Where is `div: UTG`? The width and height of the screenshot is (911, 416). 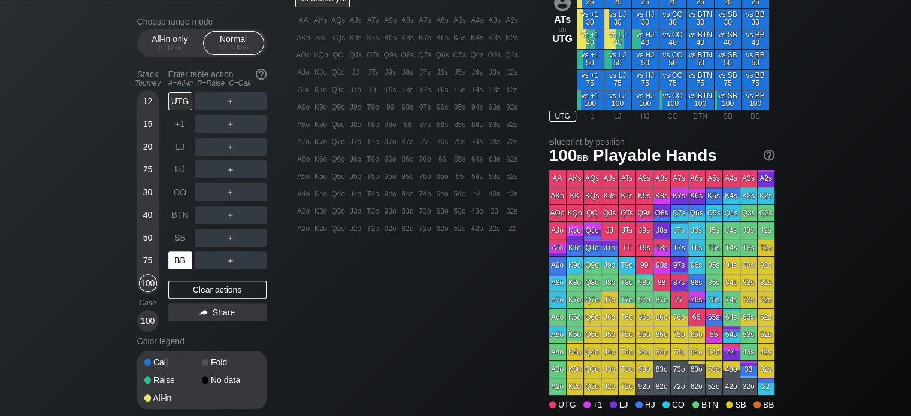 div: UTG is located at coordinates (562, 38).